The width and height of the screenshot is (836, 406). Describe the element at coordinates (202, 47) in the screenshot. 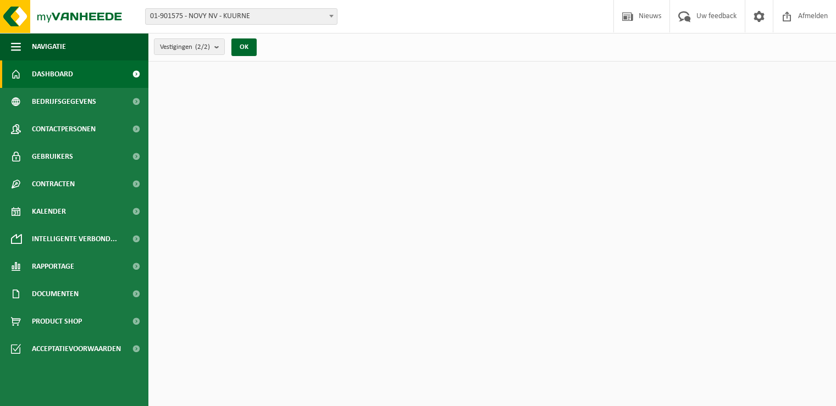

I see `count: (2/2)` at that location.